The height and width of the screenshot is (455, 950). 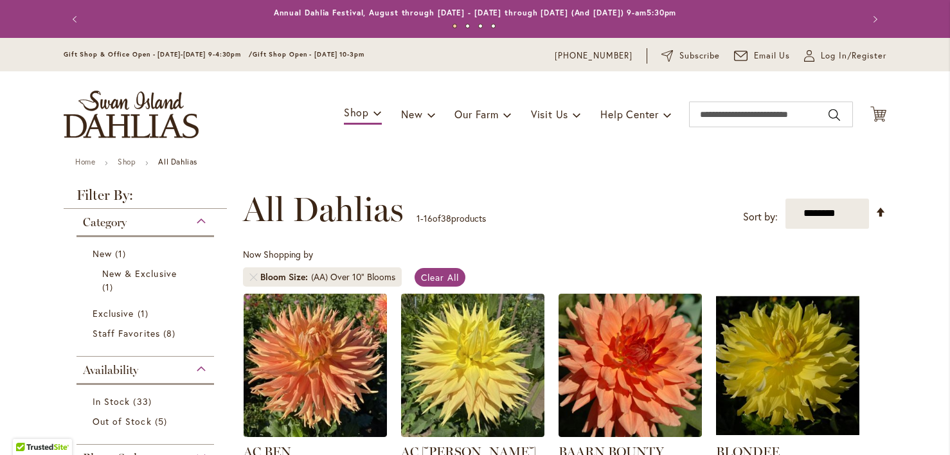 I want to click on span: 38, so click(x=446, y=218).